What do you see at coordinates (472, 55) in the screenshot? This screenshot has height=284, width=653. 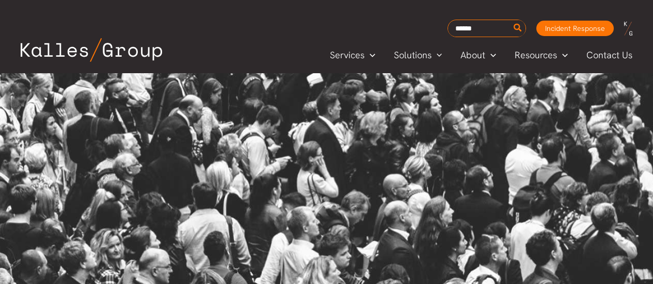 I see `span: About` at bounding box center [472, 55].